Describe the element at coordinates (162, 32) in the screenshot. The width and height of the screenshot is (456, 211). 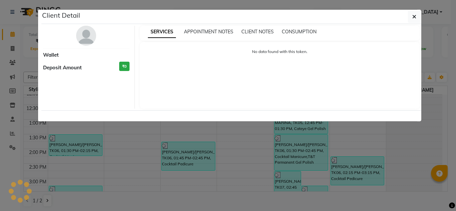
I see `span: SERVICES` at that location.